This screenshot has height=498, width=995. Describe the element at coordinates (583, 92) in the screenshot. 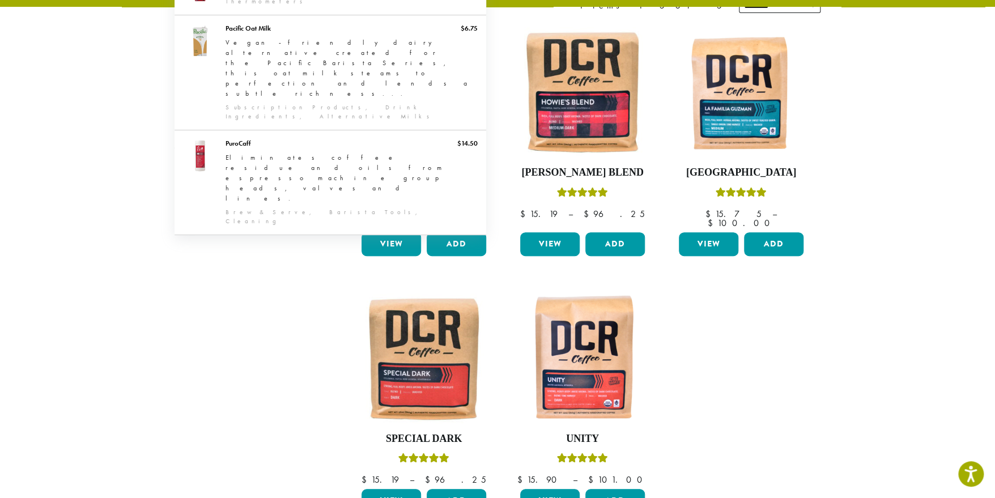

I see `img: Howies-Blend-12oz-300x300.jpg` at that location.